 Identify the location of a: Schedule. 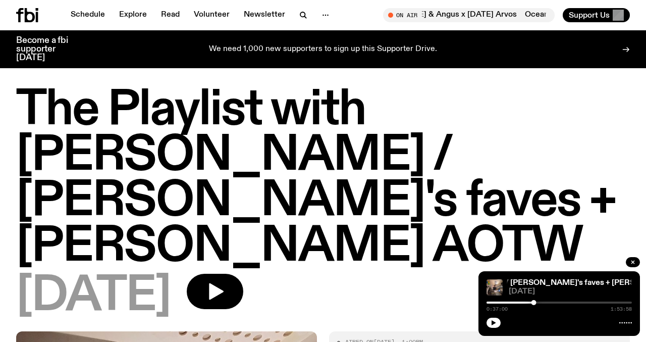
(88, 15).